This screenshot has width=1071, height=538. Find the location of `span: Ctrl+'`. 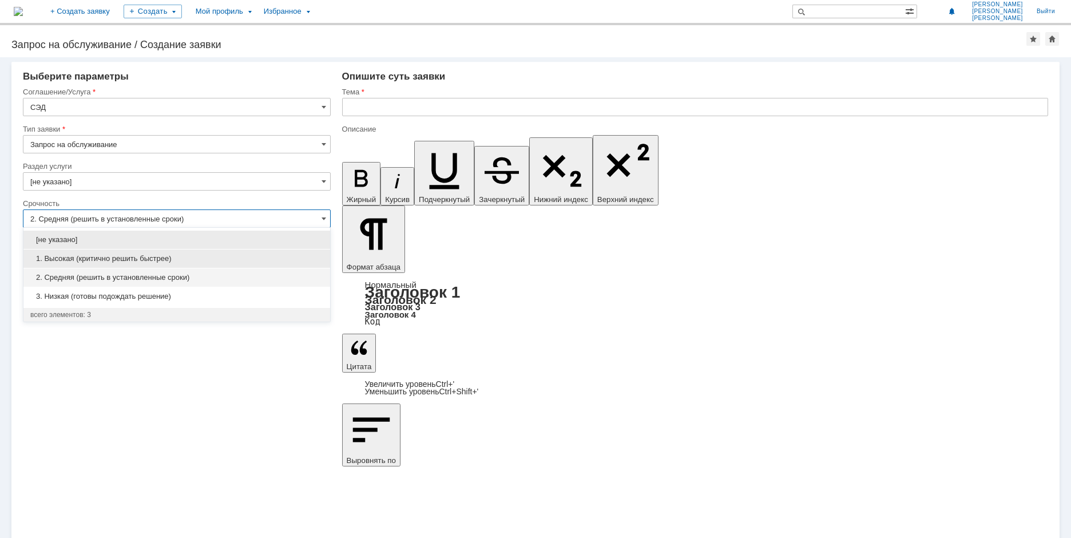

span: Ctrl+' is located at coordinates (445, 384).